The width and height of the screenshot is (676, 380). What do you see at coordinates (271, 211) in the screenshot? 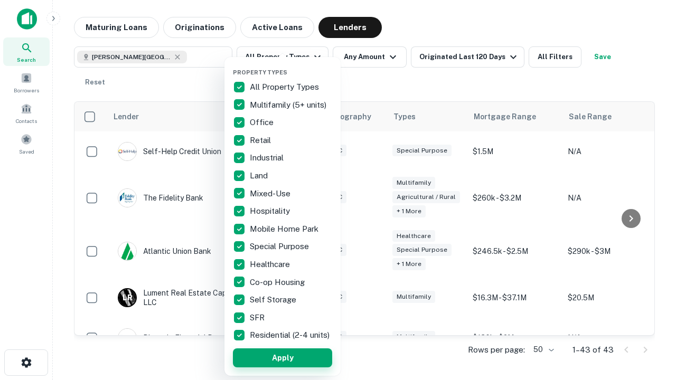
I see `p: Hospitality` at bounding box center [271, 211].